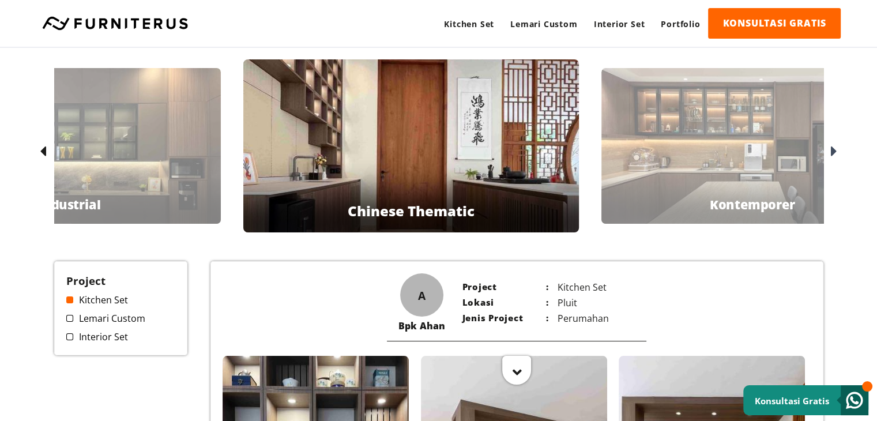  What do you see at coordinates (592, 303) in the screenshot?
I see `p: Pluit` at bounding box center [592, 303].